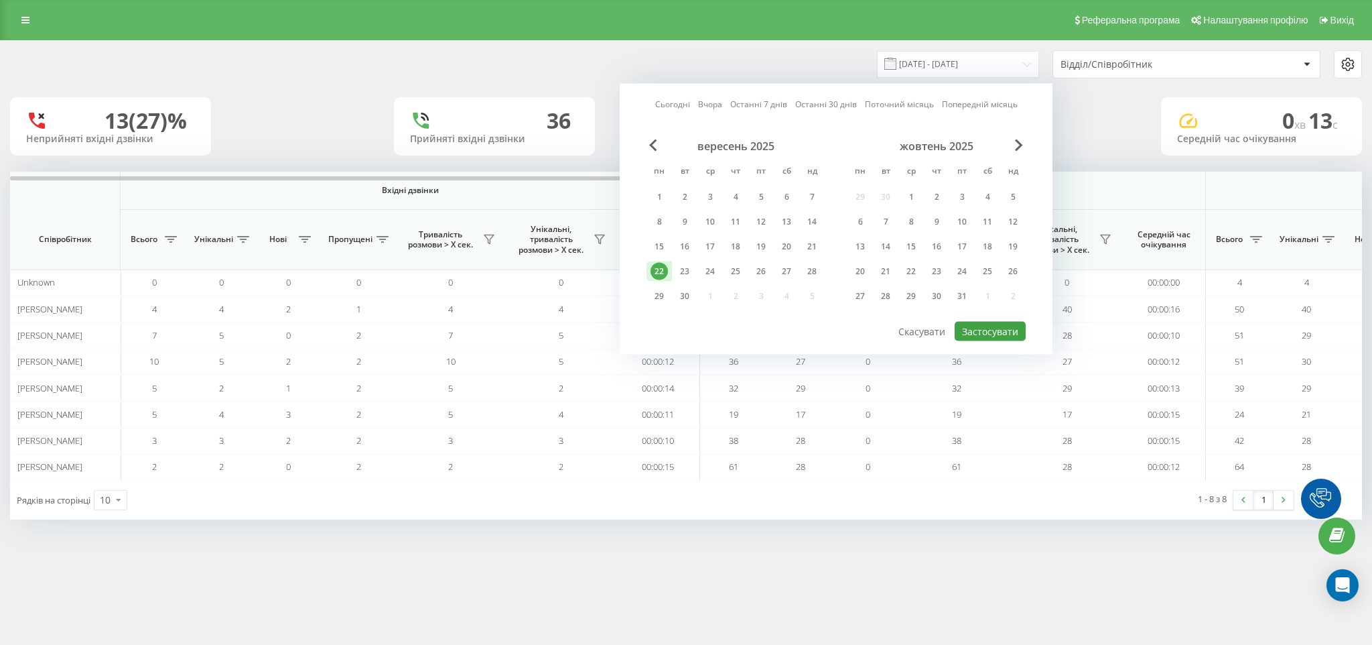 Image resolution: width=1372 pixels, height=645 pixels. What do you see at coordinates (812, 247) in the screenshot?
I see `div: 21` at bounding box center [812, 247].